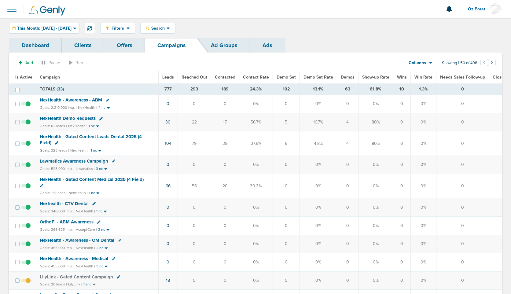 The width and height of the screenshot is (511, 294). I want to click on span: NexHealth - Awareness - Medical, so click(74, 258).